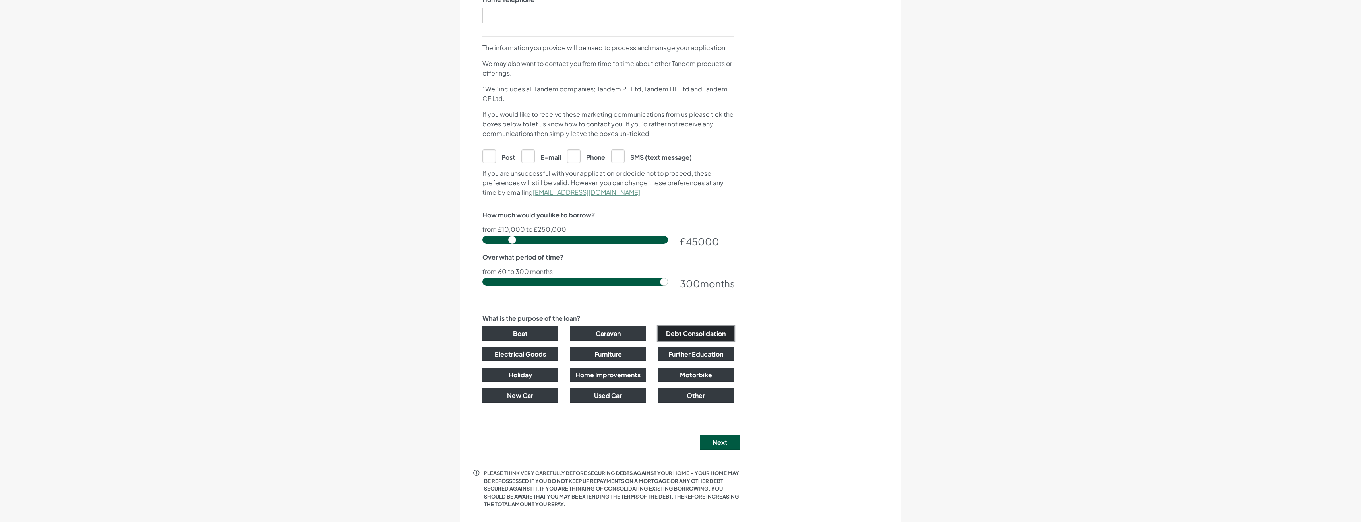 This screenshot has height=522, width=1361. I want to click on button: Further Education, so click(696, 354).